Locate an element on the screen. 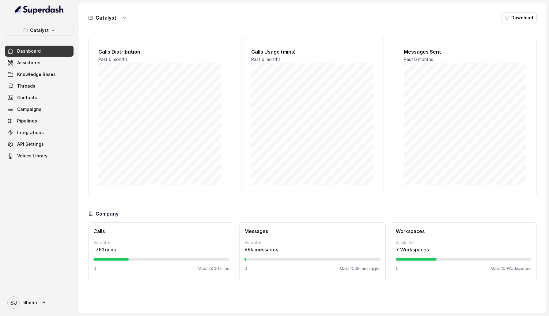  span: Contacts is located at coordinates (27, 98).